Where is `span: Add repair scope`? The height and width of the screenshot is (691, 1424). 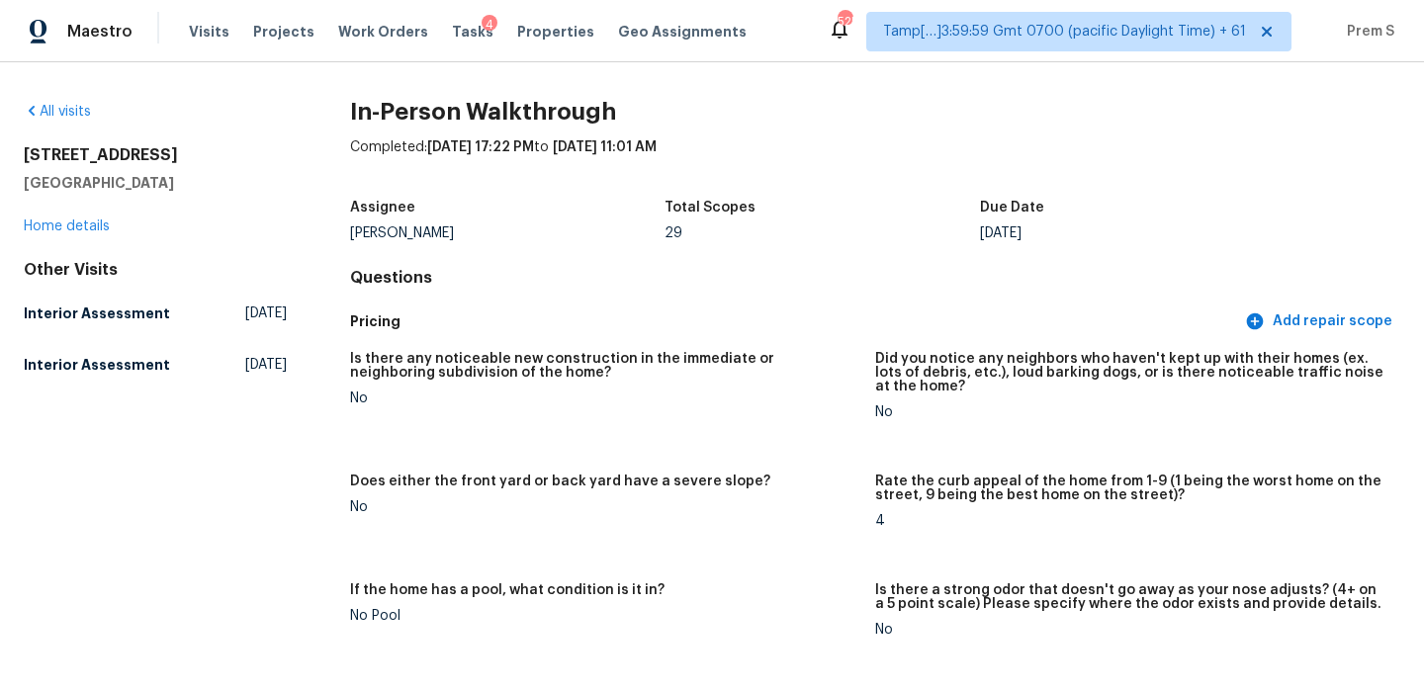 span: Add repair scope is located at coordinates (1320, 321).